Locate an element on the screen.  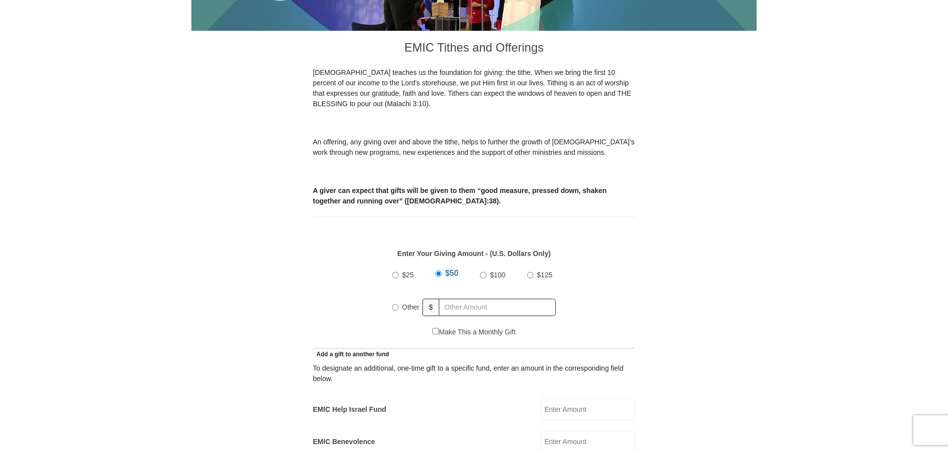
b: A giver can expect that gifts will be given to them “good measure, pressed down, shaken together ... is located at coordinates (460, 195).